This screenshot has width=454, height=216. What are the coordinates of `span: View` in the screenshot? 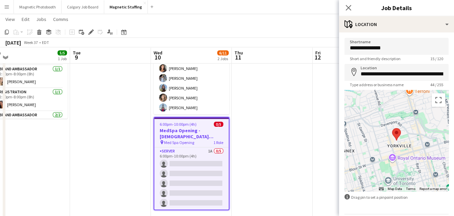 It's located at (10, 19).